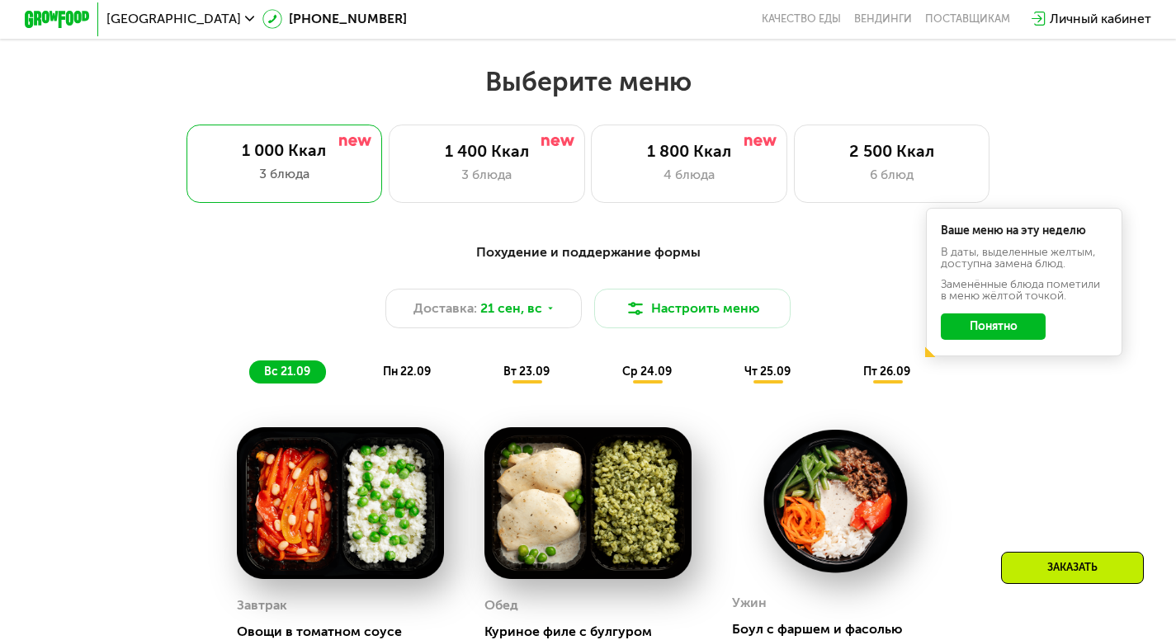  I want to click on div: Обед, so click(501, 606).